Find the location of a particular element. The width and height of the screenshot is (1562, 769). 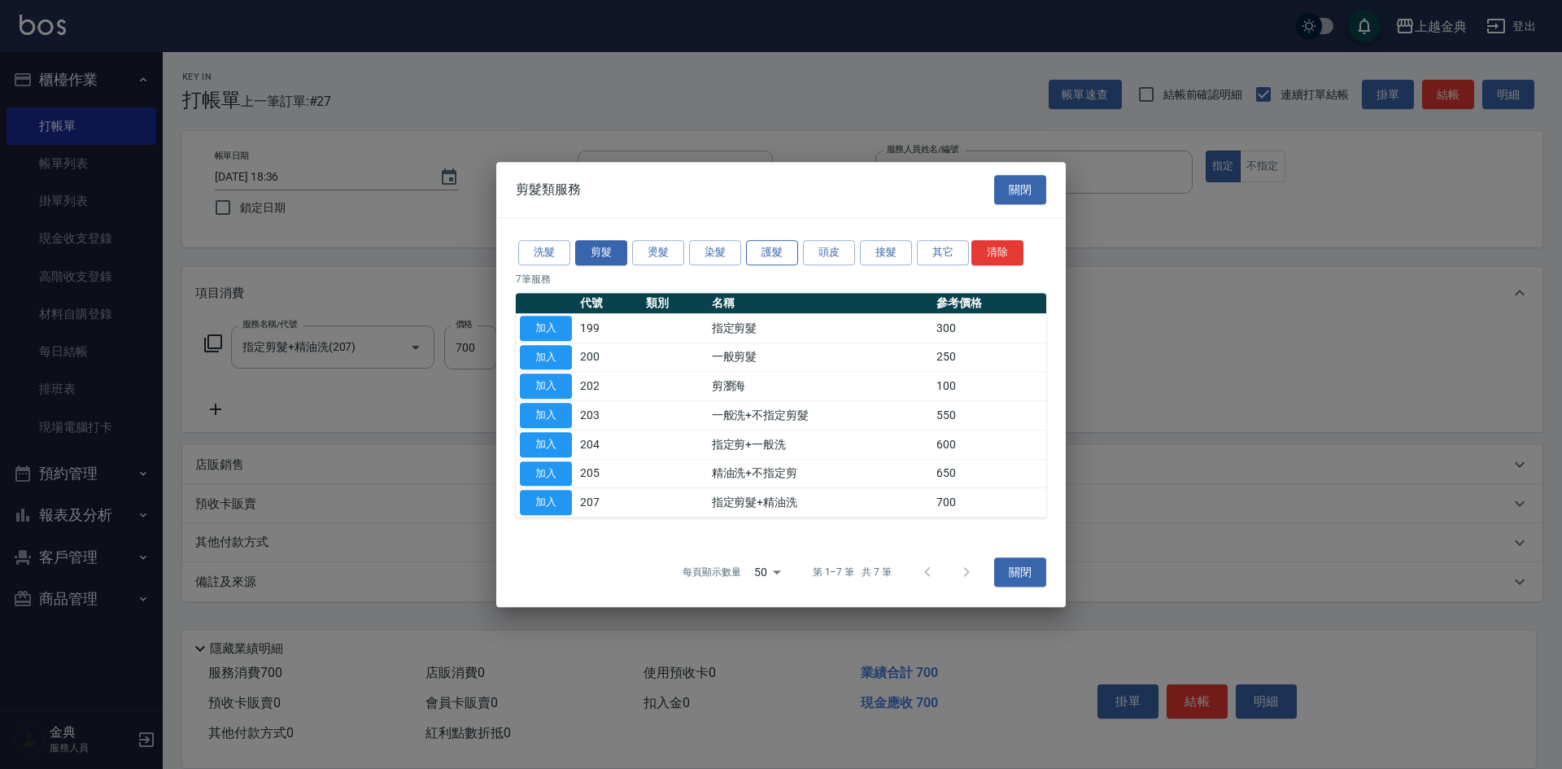

div: 50 is located at coordinates (767, 572).